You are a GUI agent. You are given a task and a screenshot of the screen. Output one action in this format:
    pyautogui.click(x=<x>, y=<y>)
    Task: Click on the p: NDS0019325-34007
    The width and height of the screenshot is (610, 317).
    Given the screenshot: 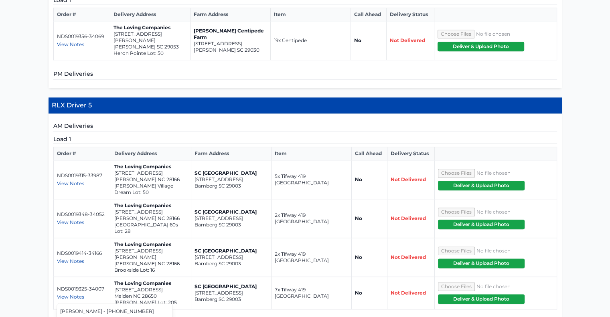 What is the action you would take?
    pyautogui.click(x=82, y=289)
    